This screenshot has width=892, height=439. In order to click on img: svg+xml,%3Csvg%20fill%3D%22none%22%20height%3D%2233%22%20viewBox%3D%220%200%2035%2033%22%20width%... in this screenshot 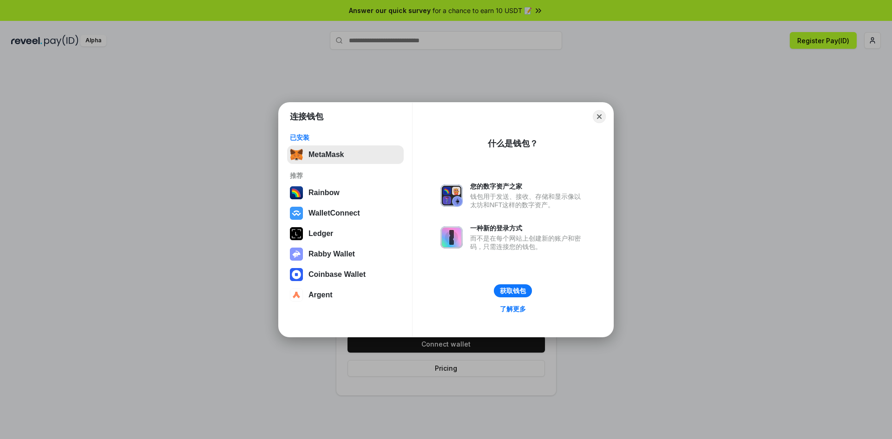, I will do `click(296, 155)`.